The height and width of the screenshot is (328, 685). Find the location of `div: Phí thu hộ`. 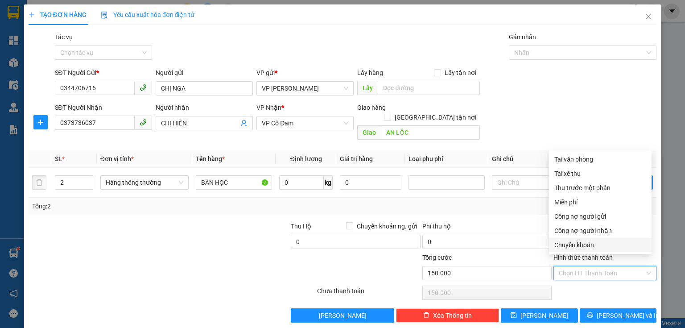

div: Phí thu hộ is located at coordinates (487, 228).